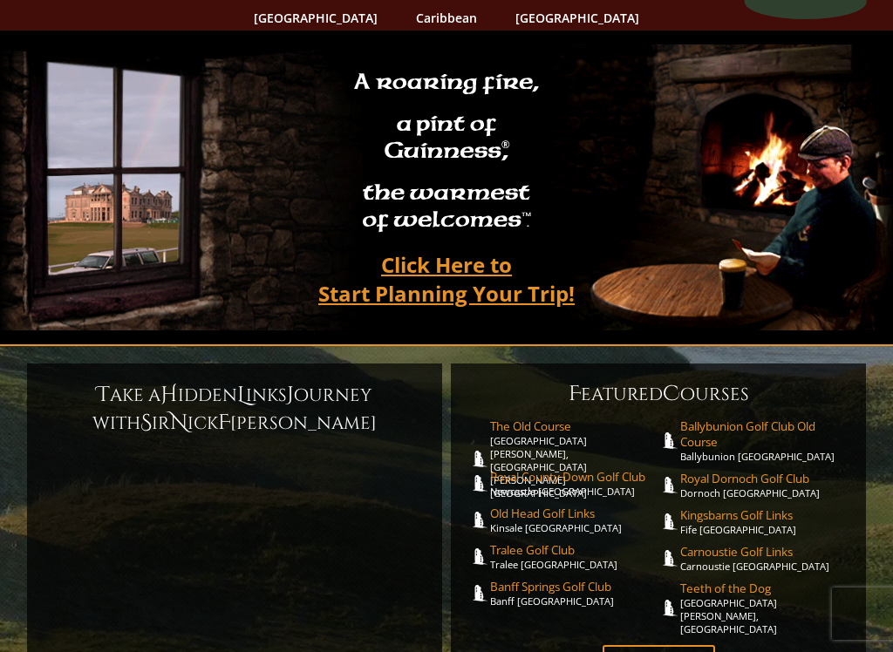  What do you see at coordinates (290, 395) in the screenshot?
I see `span: J` at bounding box center [290, 395].